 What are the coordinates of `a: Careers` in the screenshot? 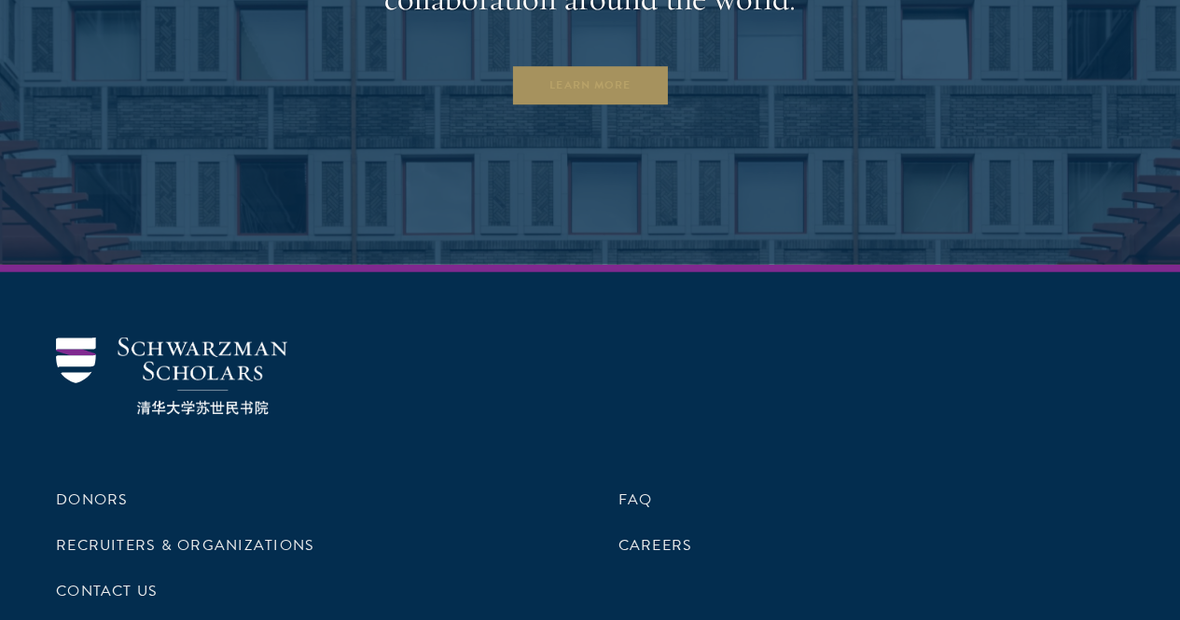 It's located at (656, 546).